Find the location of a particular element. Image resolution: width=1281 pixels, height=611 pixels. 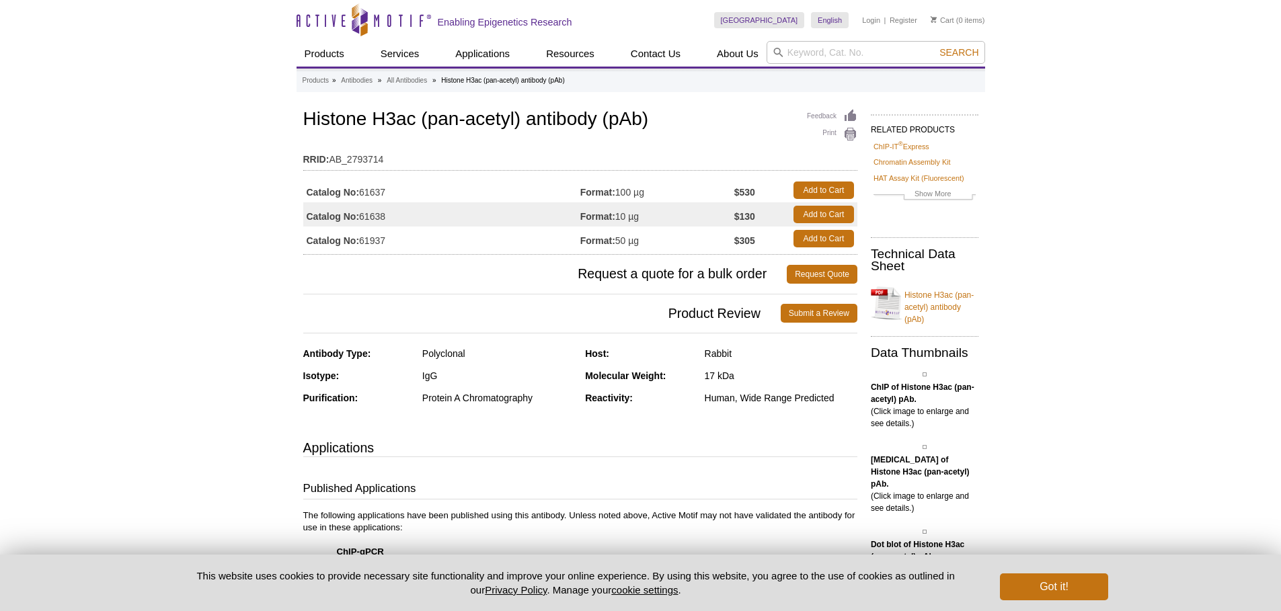

a: Contact Us is located at coordinates (656, 54).